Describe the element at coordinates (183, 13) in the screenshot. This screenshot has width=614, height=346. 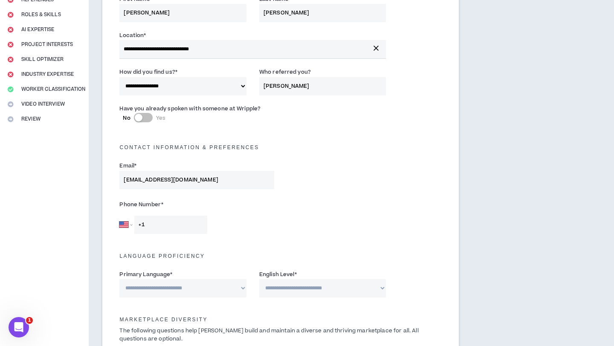
I see `input: First Name` at that location.